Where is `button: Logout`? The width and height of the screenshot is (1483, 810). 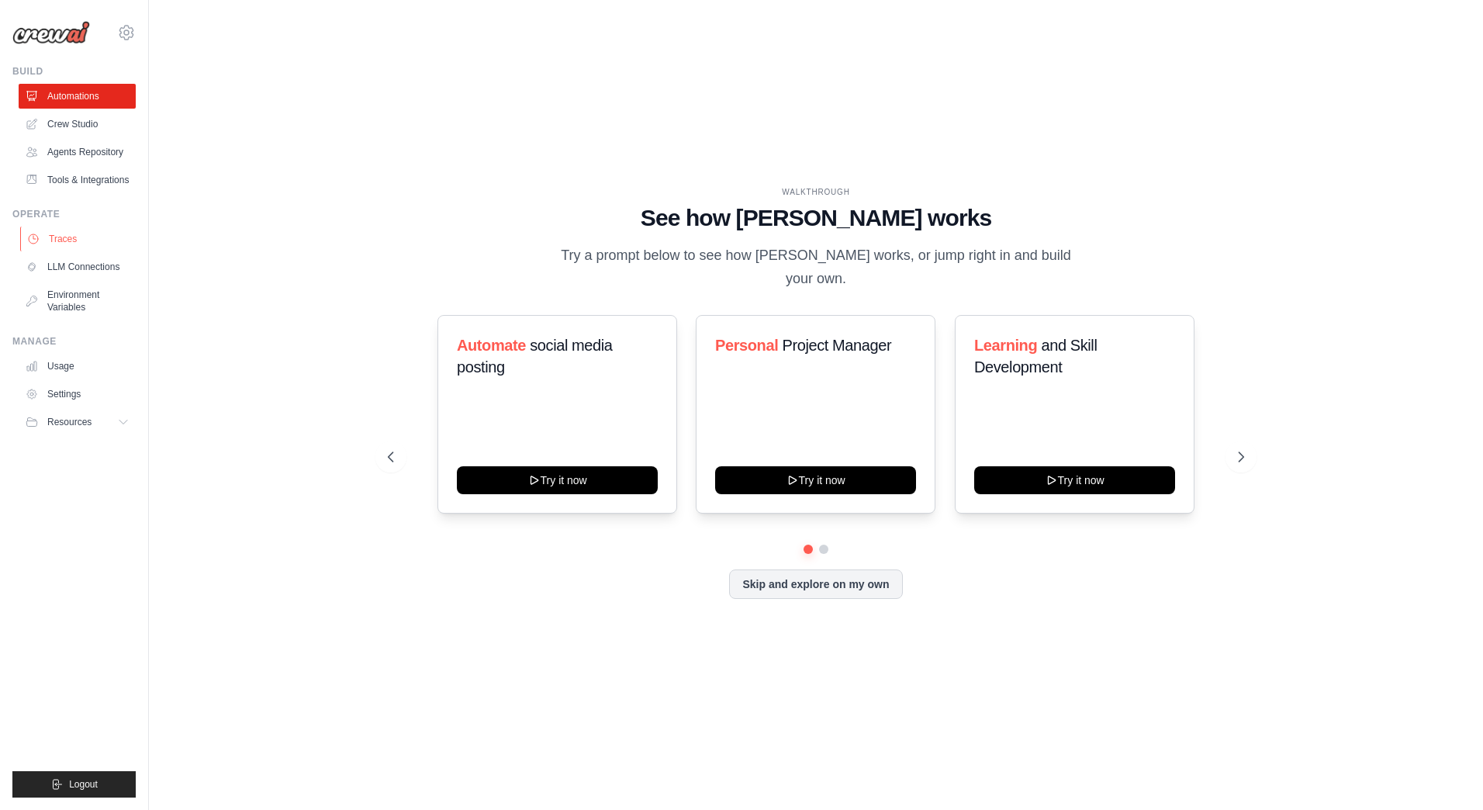 button: Logout is located at coordinates (74, 784).